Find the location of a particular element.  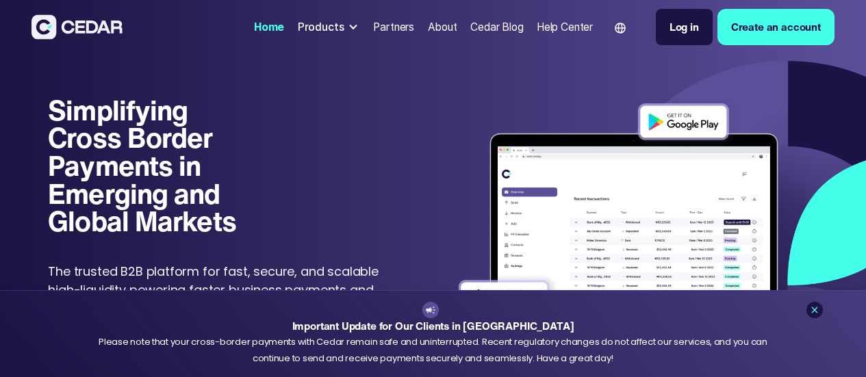

p: The trusted B2B platform for fast, secure, and scalable high-liquidity powering faster business p... is located at coordinates (222, 290).